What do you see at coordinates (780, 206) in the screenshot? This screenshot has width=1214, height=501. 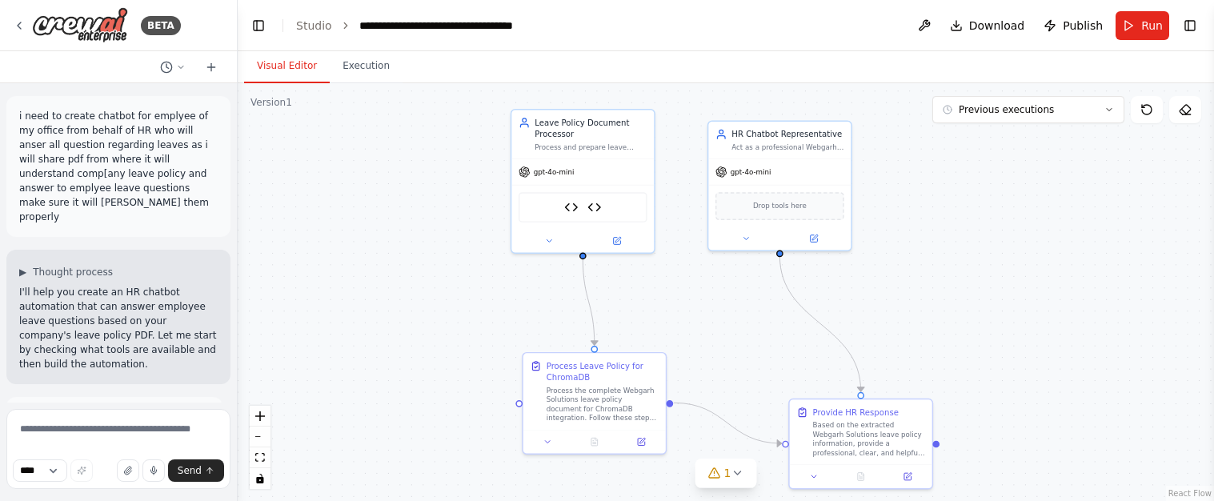 I see `span: Drop tools here` at bounding box center [780, 206].